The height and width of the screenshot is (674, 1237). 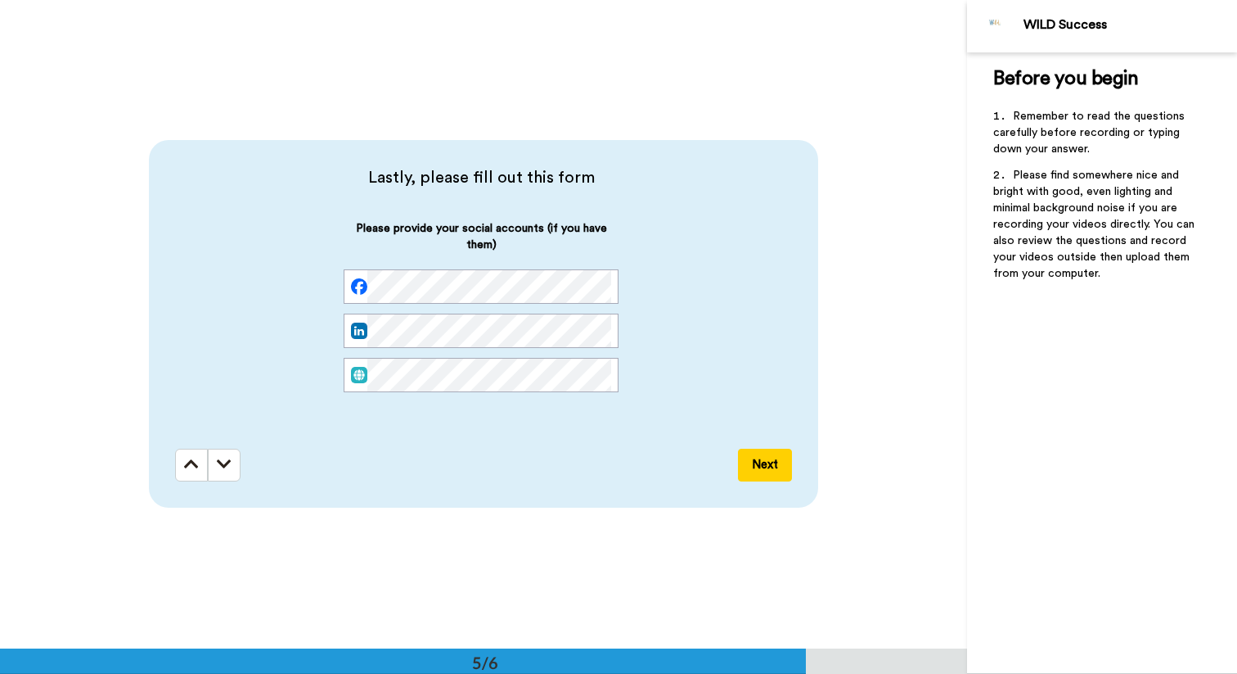 I want to click on span: Please find somewhere nice and bright with good, even lighting and minimal background noise if yo..., so click(x=1096, y=224).